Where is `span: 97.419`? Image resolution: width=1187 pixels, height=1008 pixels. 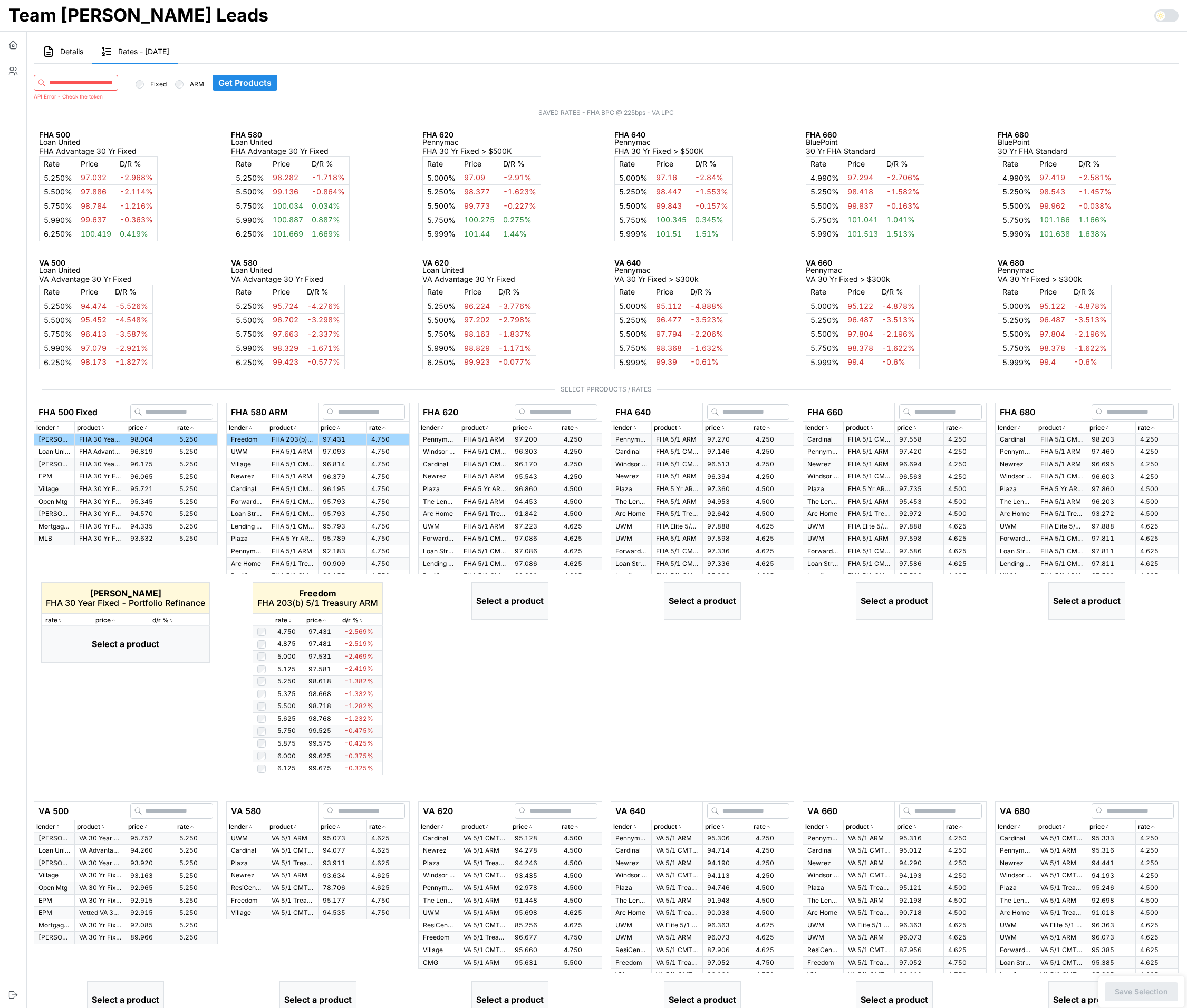
span: 97.419 is located at coordinates (1052, 177).